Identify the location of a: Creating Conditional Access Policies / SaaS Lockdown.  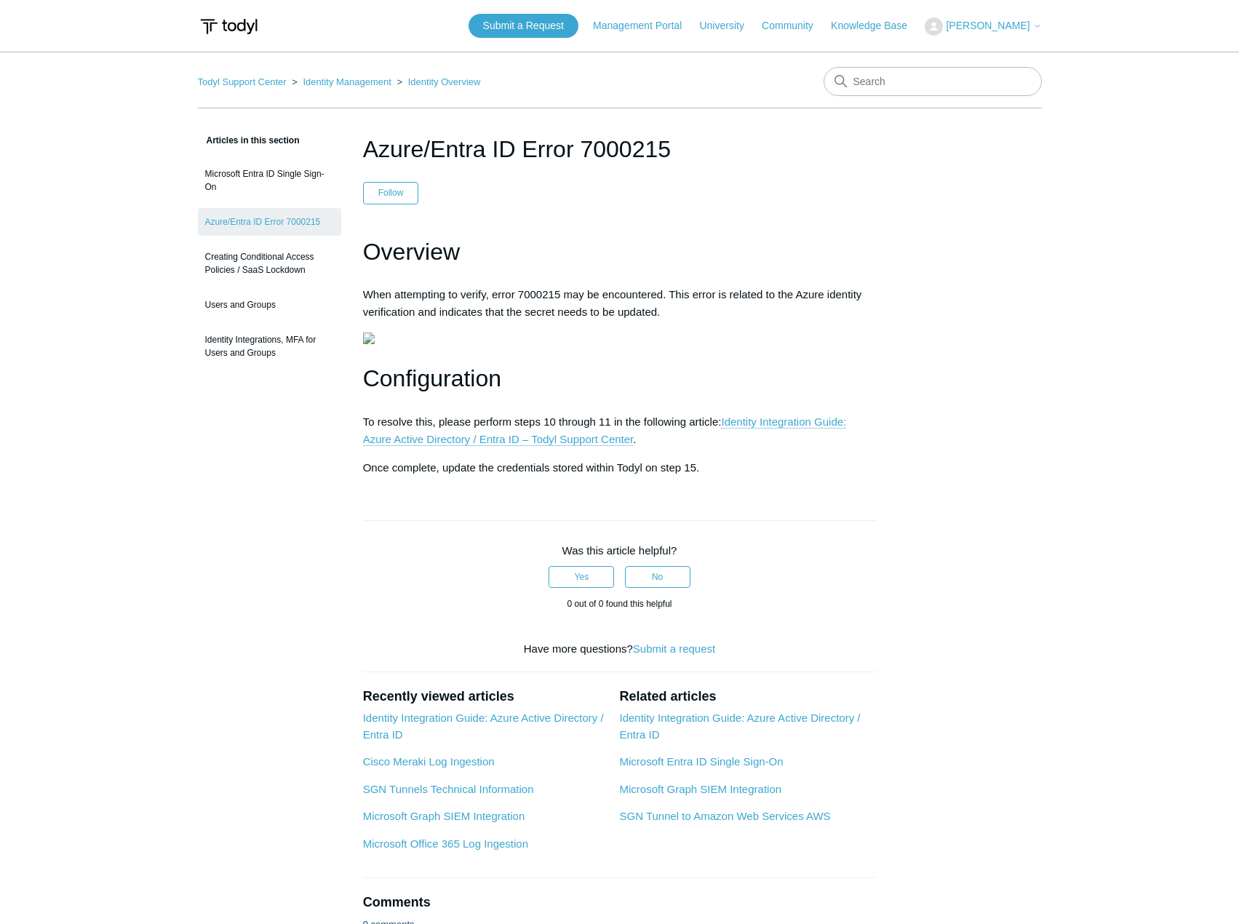
(269, 263).